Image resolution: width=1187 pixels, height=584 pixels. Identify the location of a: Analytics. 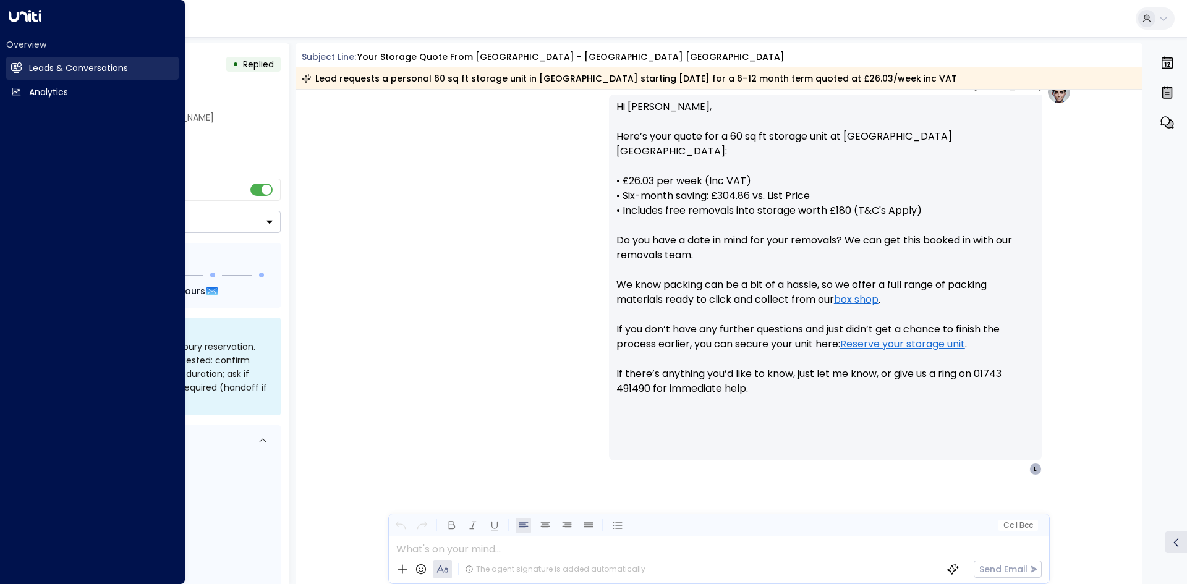
(92, 92).